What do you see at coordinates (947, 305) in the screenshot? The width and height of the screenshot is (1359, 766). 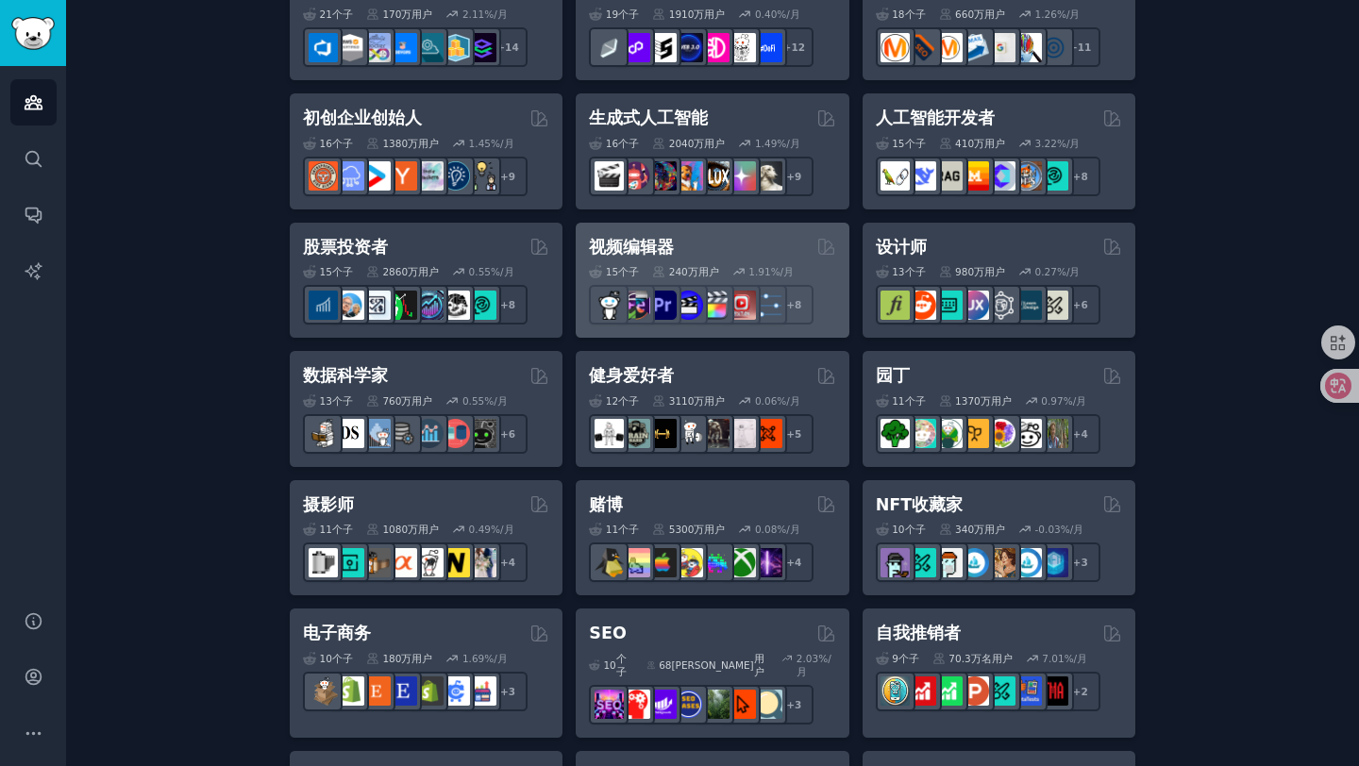 I see `img: 用户界面设计` at bounding box center [947, 305].